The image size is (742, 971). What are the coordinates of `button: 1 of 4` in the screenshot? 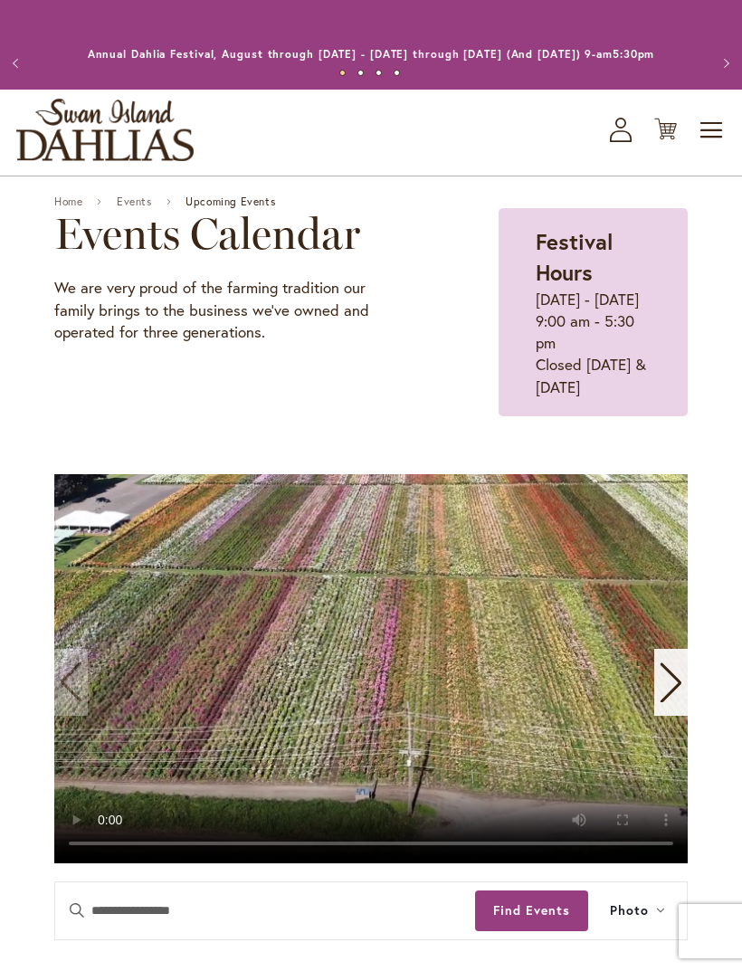 It's located at (342, 72).